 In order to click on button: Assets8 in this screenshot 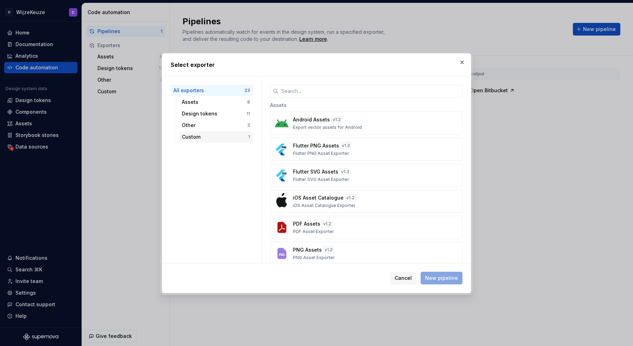, I will do `click(216, 102)`.